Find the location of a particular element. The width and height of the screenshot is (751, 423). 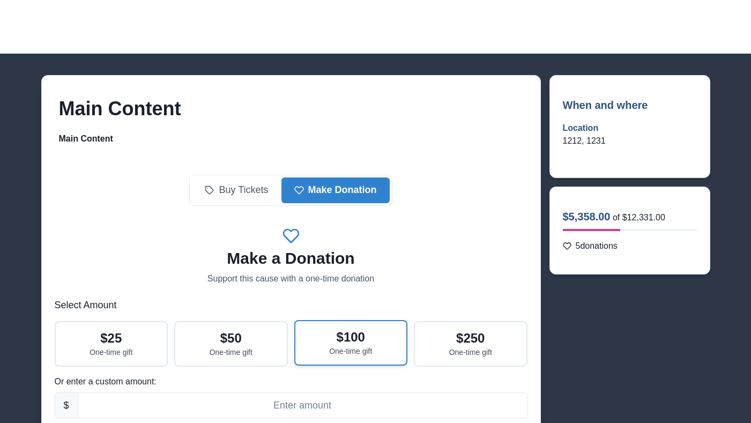

p: Select Amount is located at coordinates (291, 305).